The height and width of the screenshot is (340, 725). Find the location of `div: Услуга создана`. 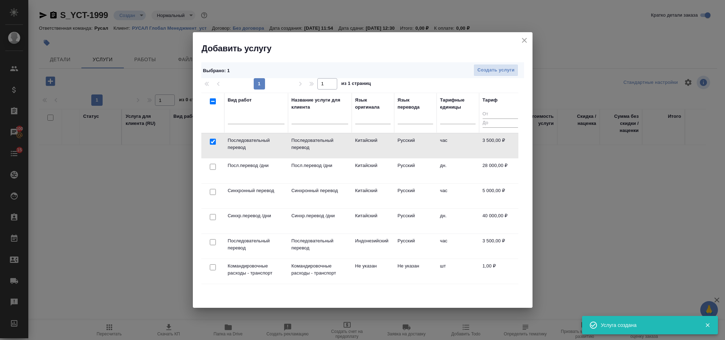

div: Услуга создана is located at coordinates (648, 325).